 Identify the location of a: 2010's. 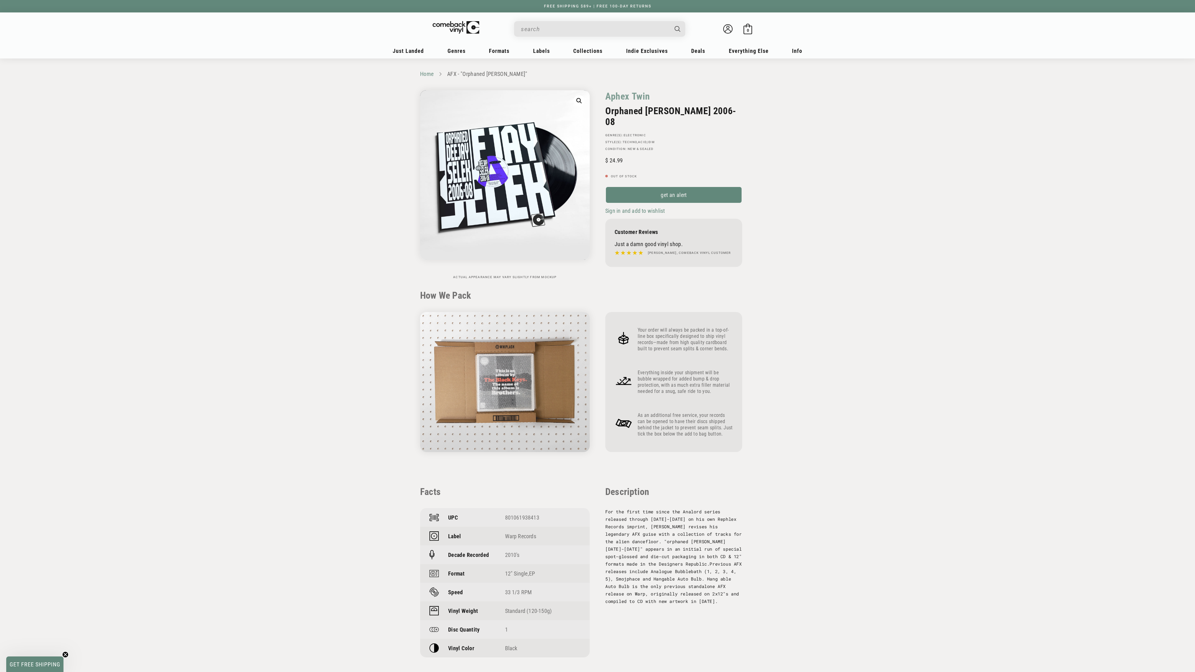
(512, 555).